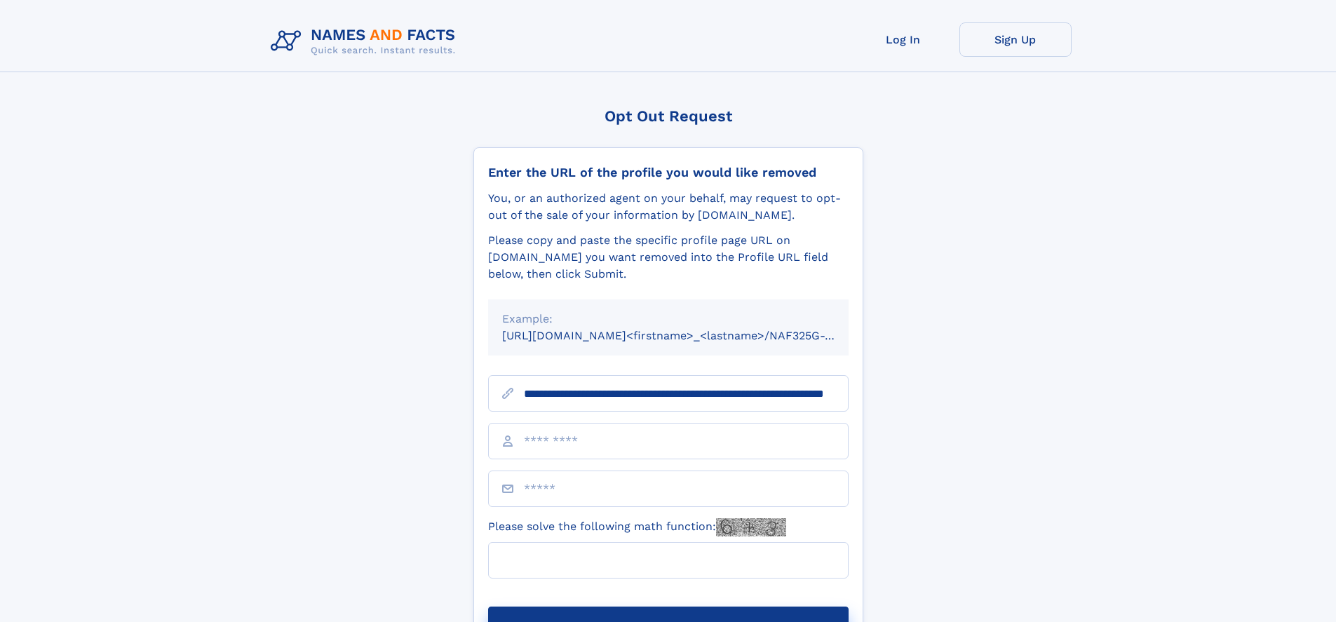 This screenshot has width=1336, height=622. Describe the element at coordinates (1016, 39) in the screenshot. I see `a: Sign Up` at that location.